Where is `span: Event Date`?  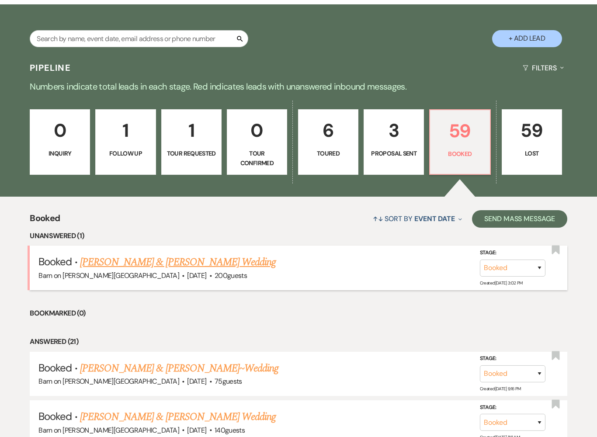 span: Event Date is located at coordinates (435, 219).